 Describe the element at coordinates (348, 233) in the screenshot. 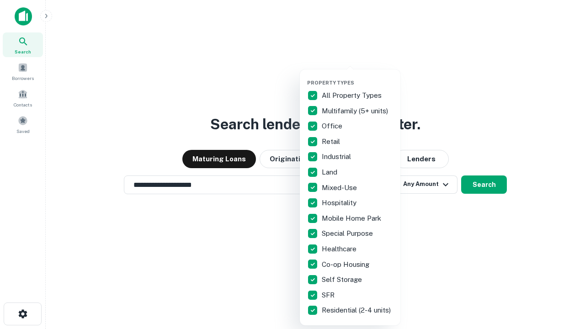

I see `p: Special Purpose` at that location.